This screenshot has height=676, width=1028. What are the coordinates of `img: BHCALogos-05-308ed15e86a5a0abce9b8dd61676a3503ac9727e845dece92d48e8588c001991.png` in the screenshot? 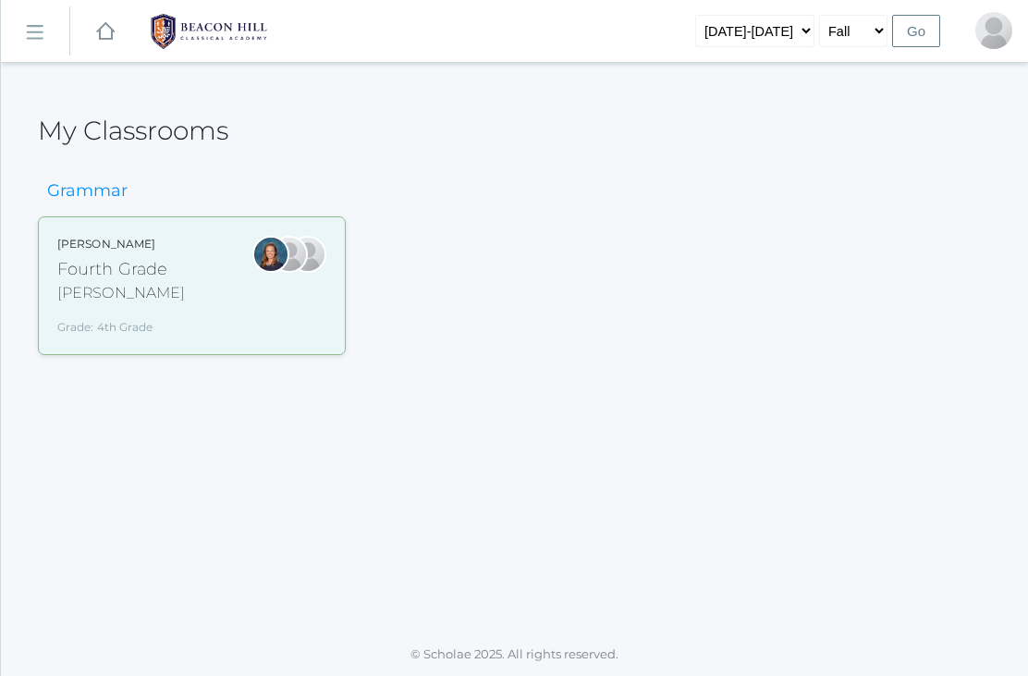 It's located at (209, 31).